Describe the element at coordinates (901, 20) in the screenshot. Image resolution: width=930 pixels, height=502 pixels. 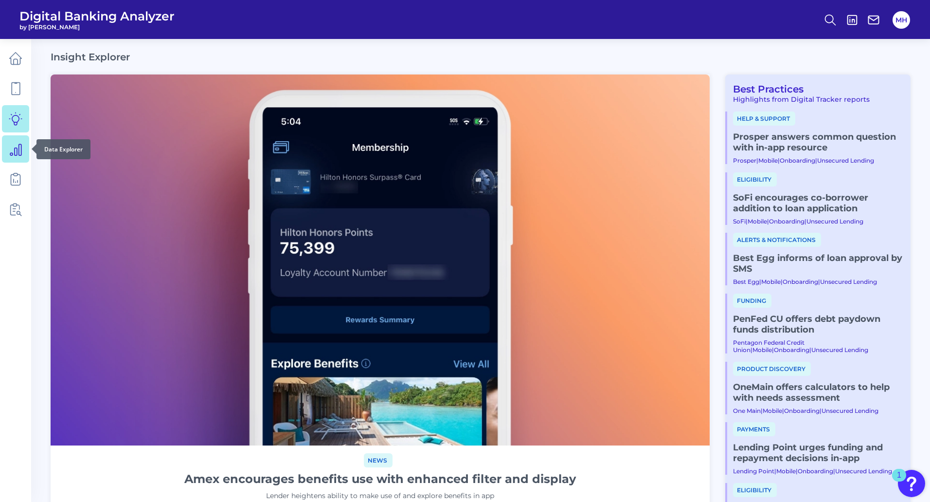
I see `button: MH` at that location.